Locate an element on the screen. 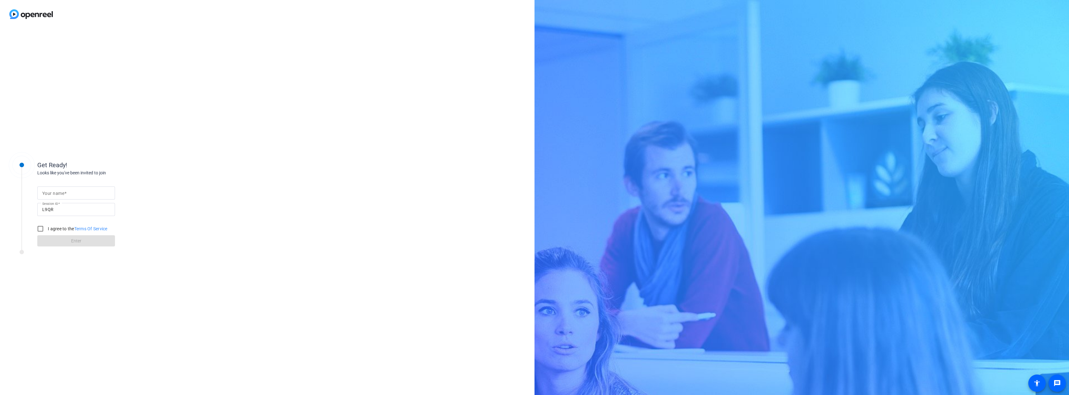 This screenshot has width=1069, height=395. div: Looks like you've been invited to join is located at coordinates (99, 173).